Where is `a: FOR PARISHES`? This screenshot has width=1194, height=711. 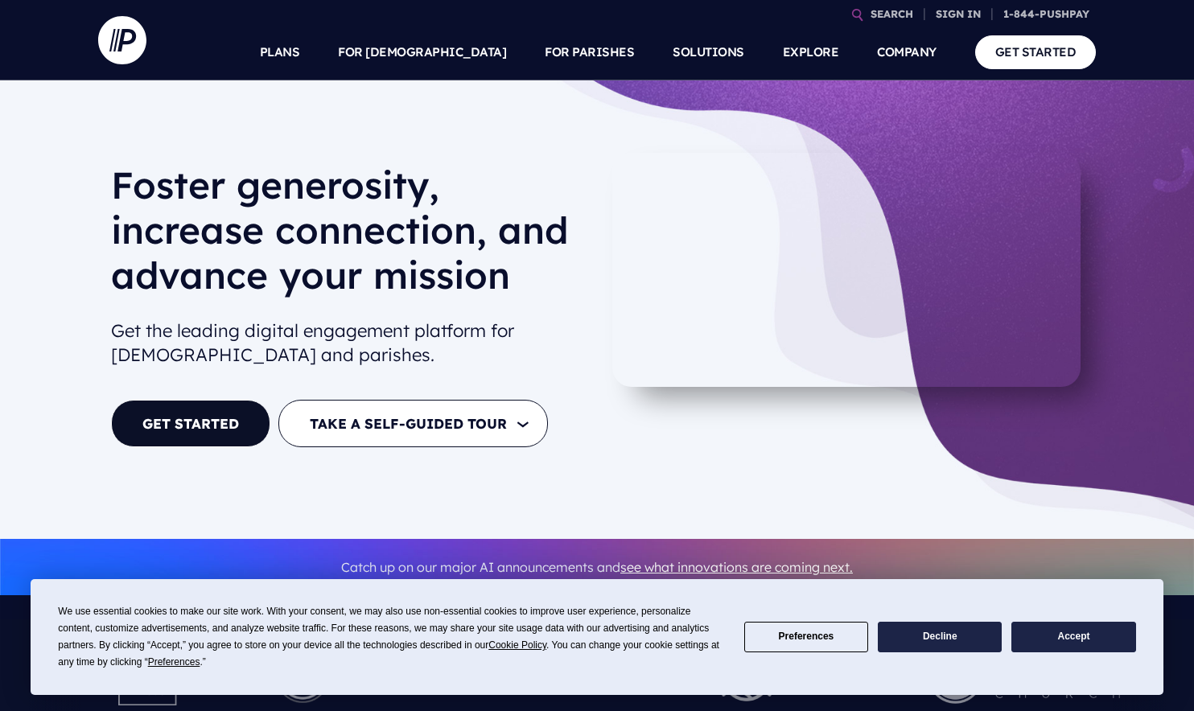
a: FOR PARISHES is located at coordinates (589, 52).